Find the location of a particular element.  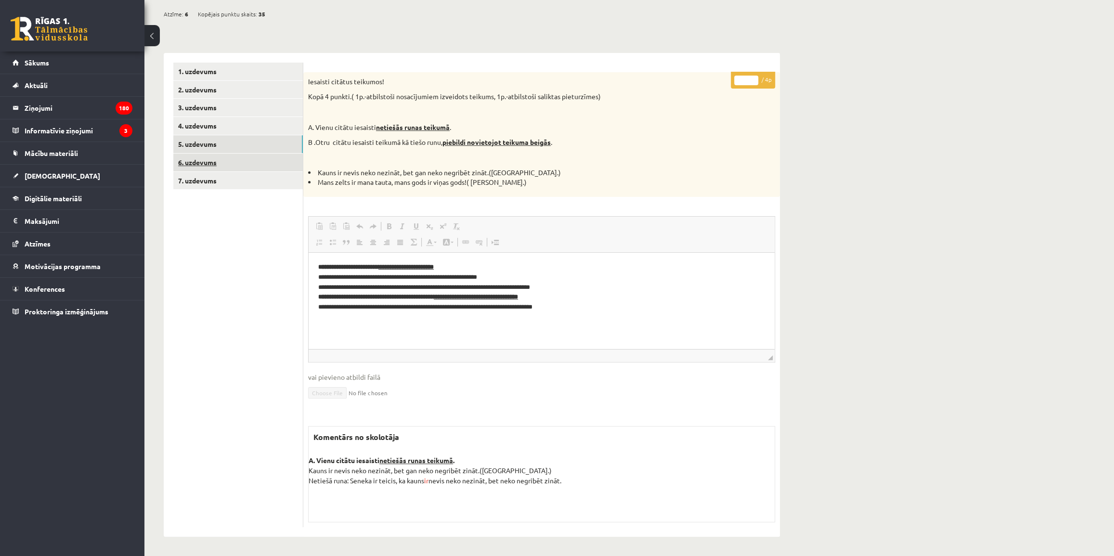

a: Mācību materiāli is located at coordinates (72, 153).